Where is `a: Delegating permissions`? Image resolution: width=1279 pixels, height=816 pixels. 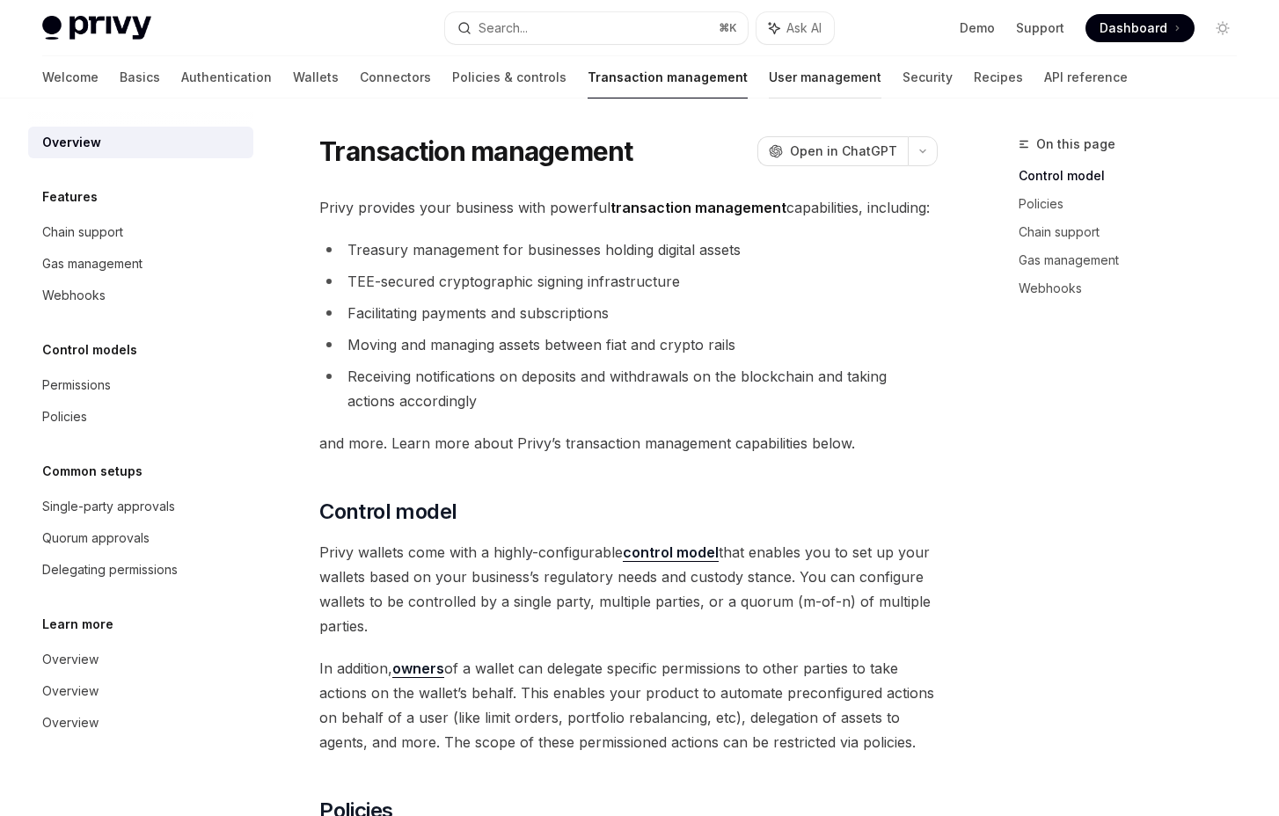
a: Delegating permissions is located at coordinates (141, 570).